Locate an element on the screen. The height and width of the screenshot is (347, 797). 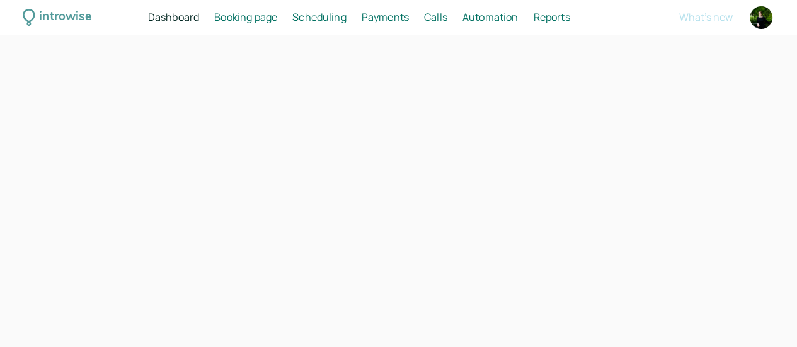
a: Account is located at coordinates (761, 18).